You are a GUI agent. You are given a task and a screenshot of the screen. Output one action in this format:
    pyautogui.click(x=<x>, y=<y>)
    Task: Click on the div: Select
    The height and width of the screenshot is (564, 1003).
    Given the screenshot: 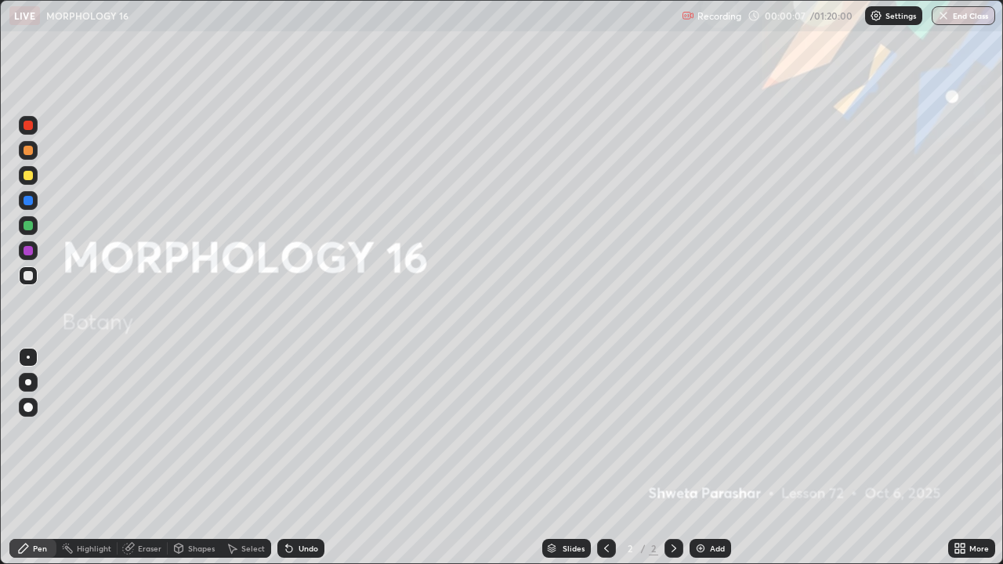 What is the action you would take?
    pyautogui.click(x=253, y=548)
    